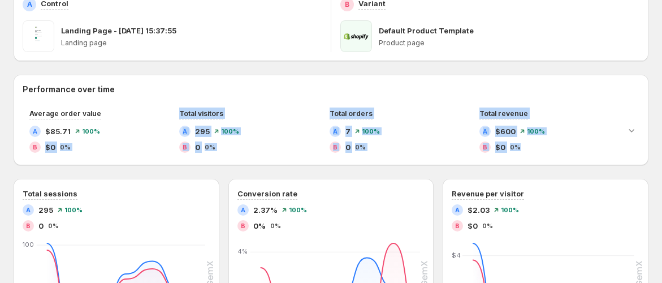  What do you see at coordinates (28, 244) in the screenshot?
I see `text: 100` at bounding box center [28, 244].